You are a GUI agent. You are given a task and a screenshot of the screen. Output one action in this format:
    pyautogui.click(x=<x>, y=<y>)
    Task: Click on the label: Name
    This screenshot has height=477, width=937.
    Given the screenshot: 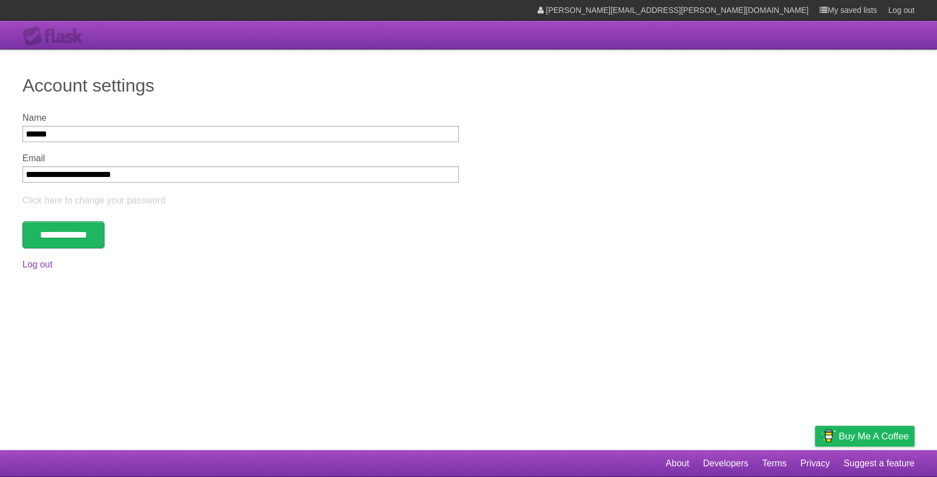 What is the action you would take?
    pyautogui.click(x=240, y=118)
    